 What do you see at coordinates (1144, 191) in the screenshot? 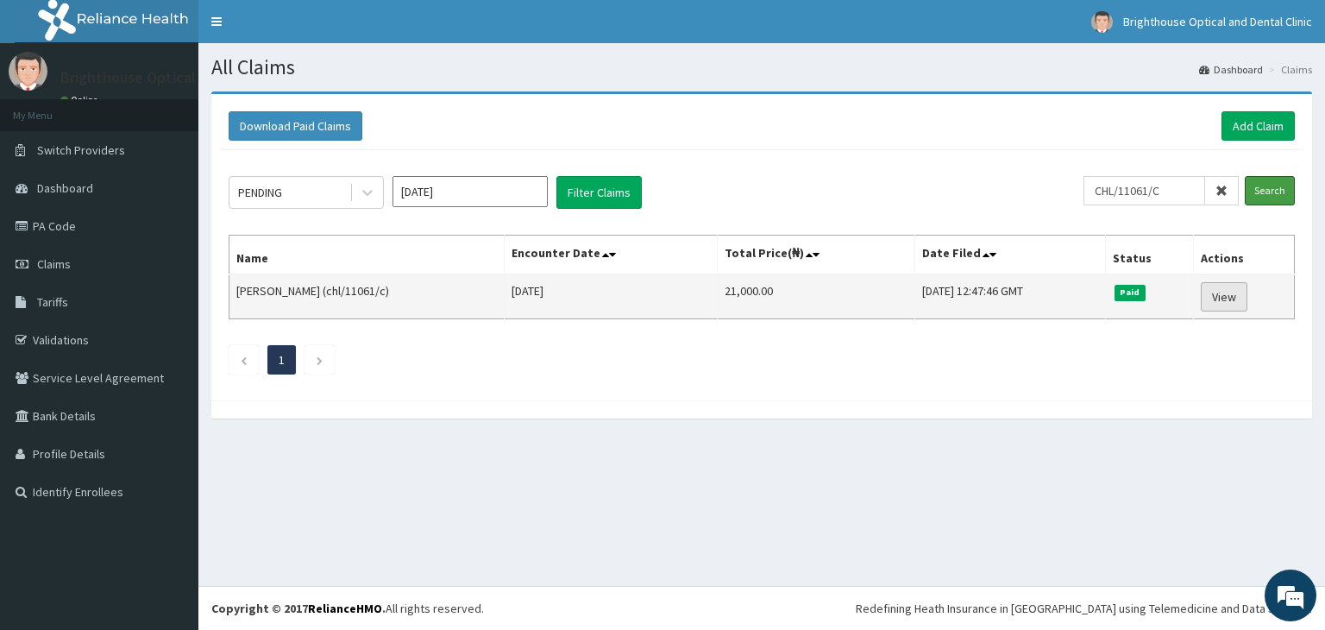
I see `input: Search by HMO ID` at bounding box center [1144, 191].